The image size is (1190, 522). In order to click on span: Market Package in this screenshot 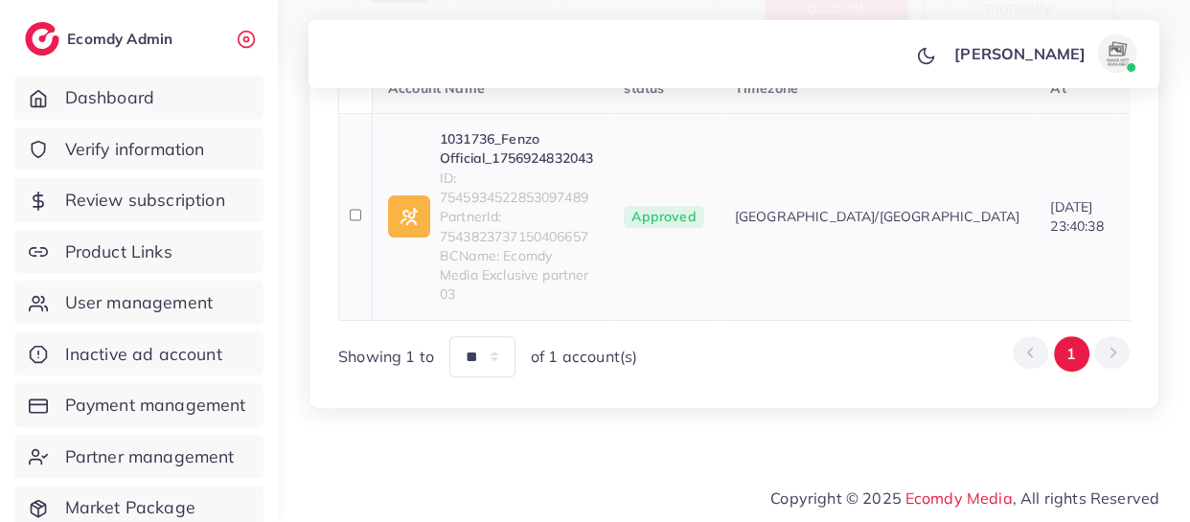, I will do `click(130, 508)`.